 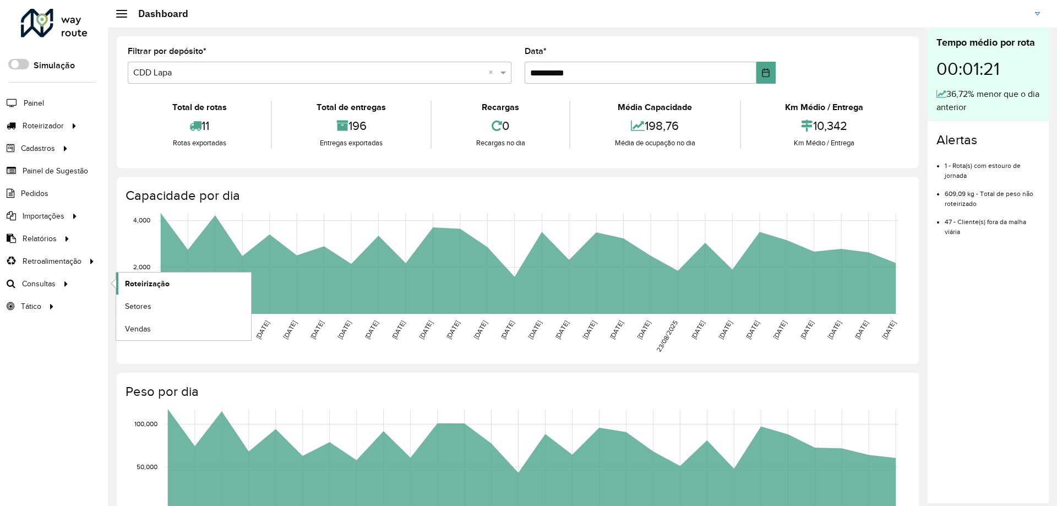 I want to click on h4: Alertas, so click(x=989, y=140).